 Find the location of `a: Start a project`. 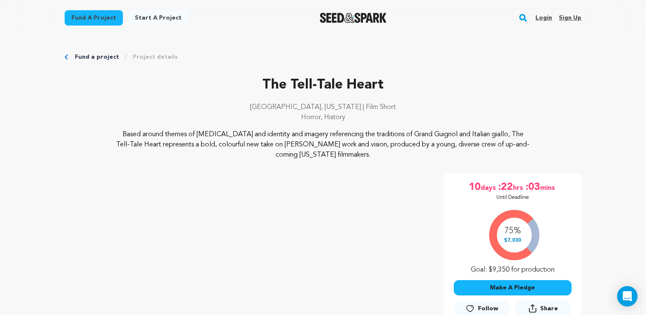

a: Start a project is located at coordinates (158, 18).